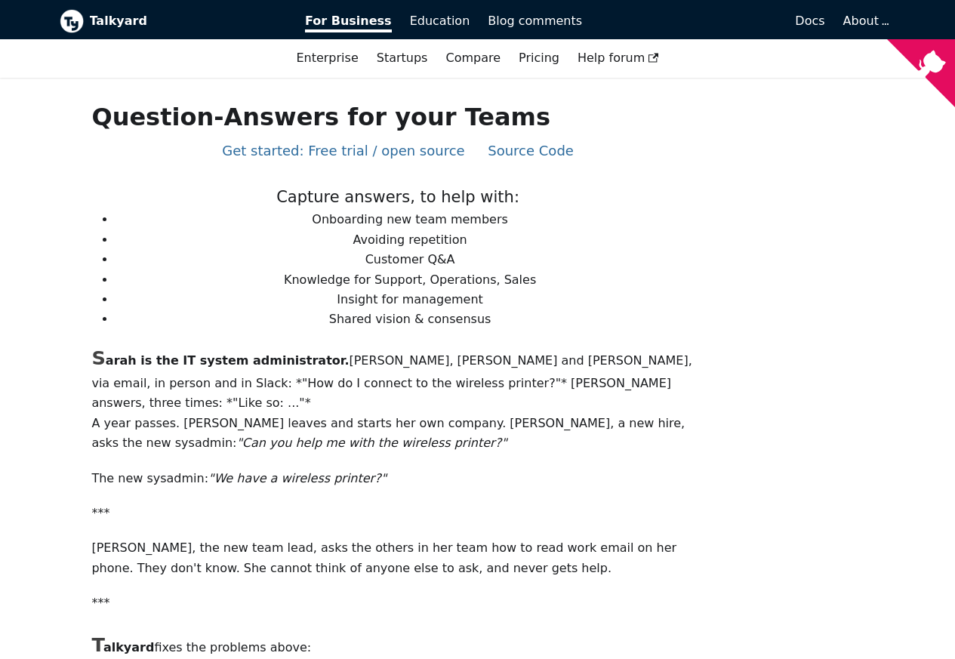 Image resolution: width=955 pixels, height=659 pixels. I want to click on span: About, so click(865, 20).